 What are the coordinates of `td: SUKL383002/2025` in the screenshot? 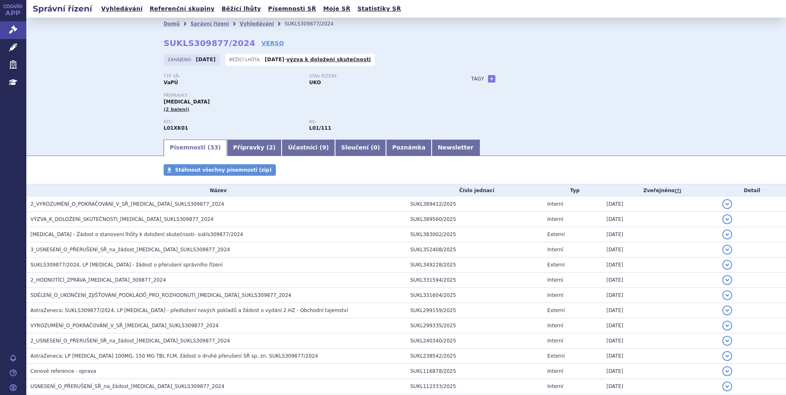 It's located at (474, 235).